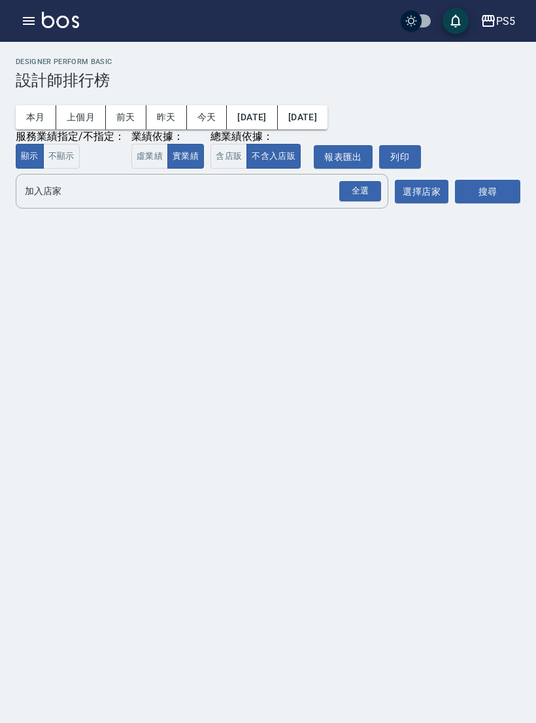 The image size is (536, 723). I want to click on button: 報表匯出, so click(343, 157).